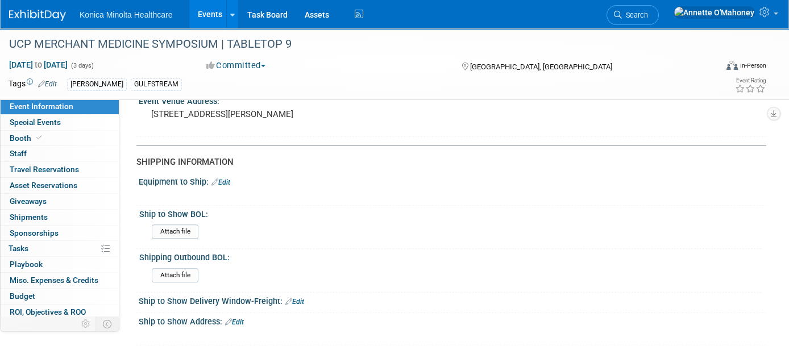  I want to click on span: Event Information, so click(41, 106).